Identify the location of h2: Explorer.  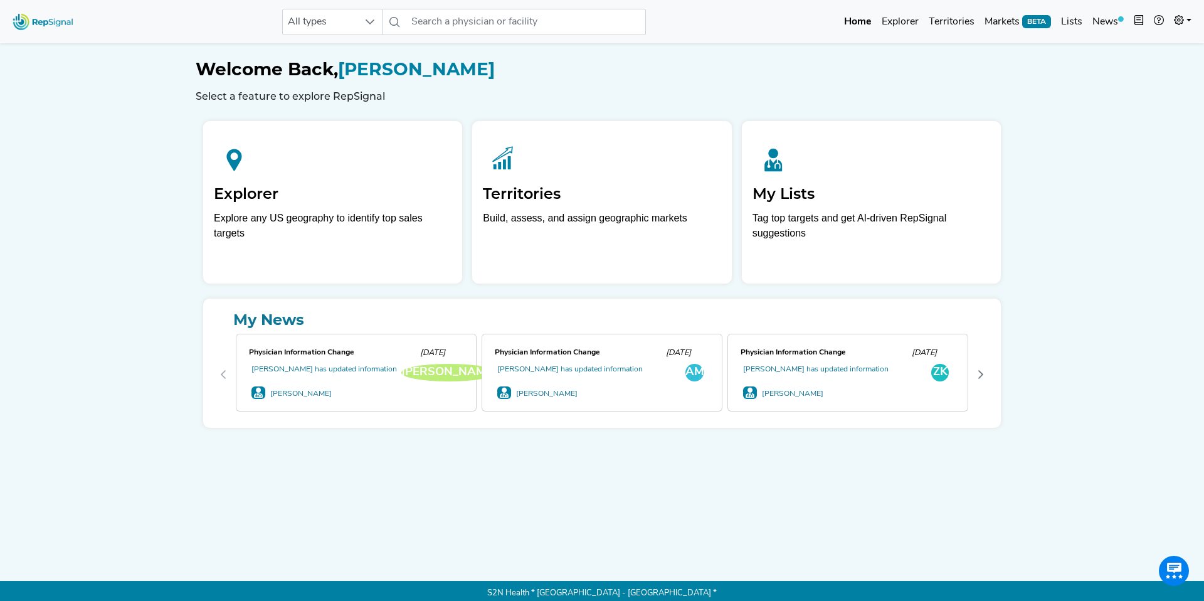
(332, 194).